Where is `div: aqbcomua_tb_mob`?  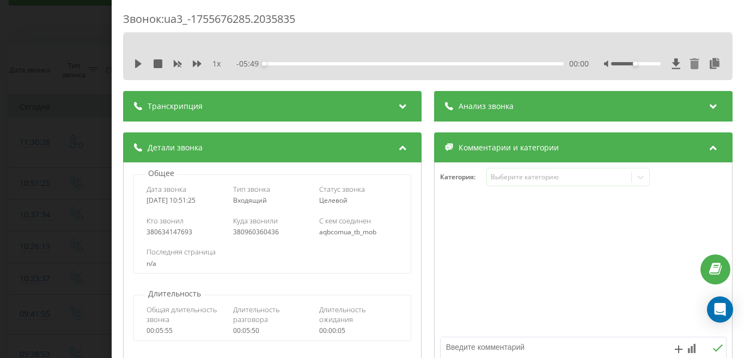
div: aqbcomua_tb_mob is located at coordinates (359, 232).